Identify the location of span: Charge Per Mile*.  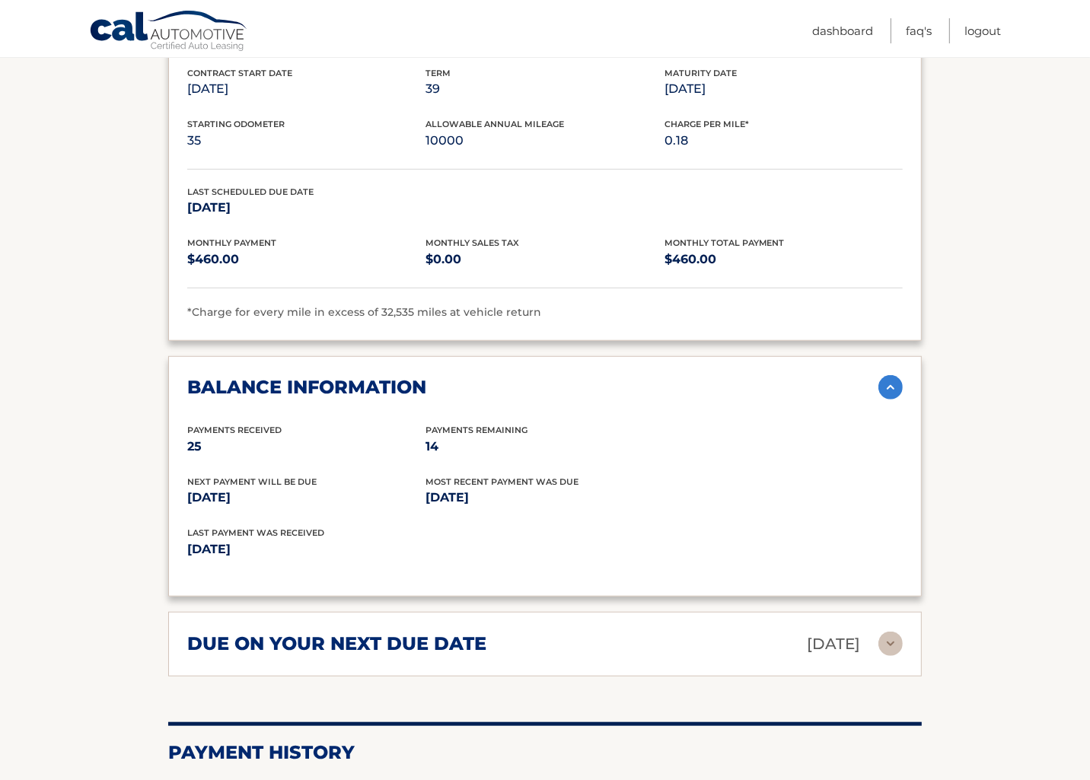
(706, 124).